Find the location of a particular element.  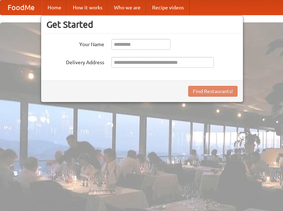

h3: Get Started is located at coordinates (142, 25).